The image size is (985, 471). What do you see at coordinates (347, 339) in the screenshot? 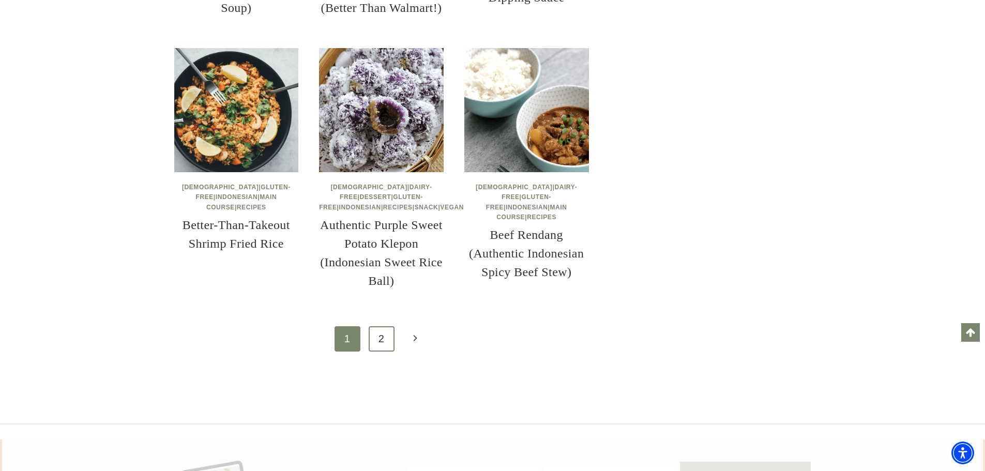
I see `span: 1` at bounding box center [347, 339].